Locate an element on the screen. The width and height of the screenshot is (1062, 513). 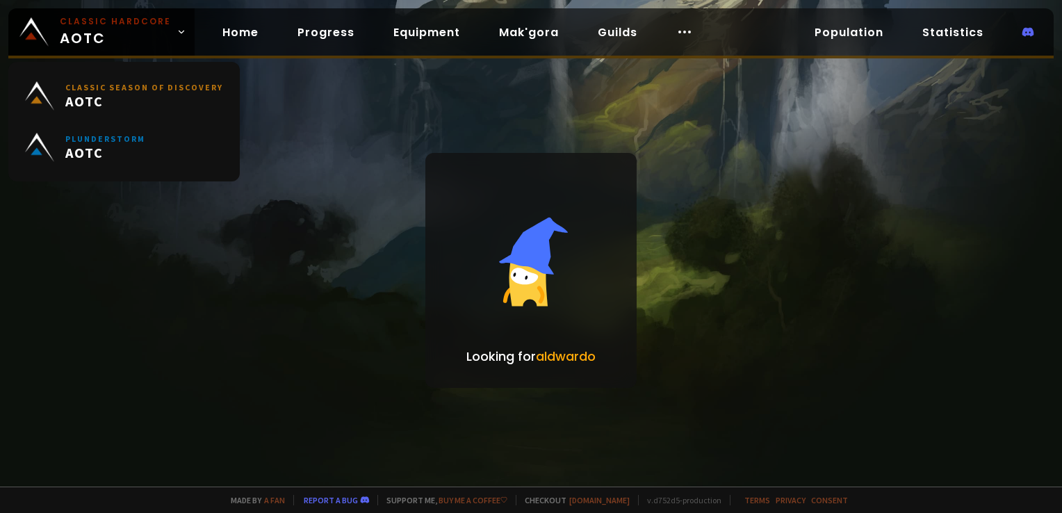
a: Population is located at coordinates (849, 32).